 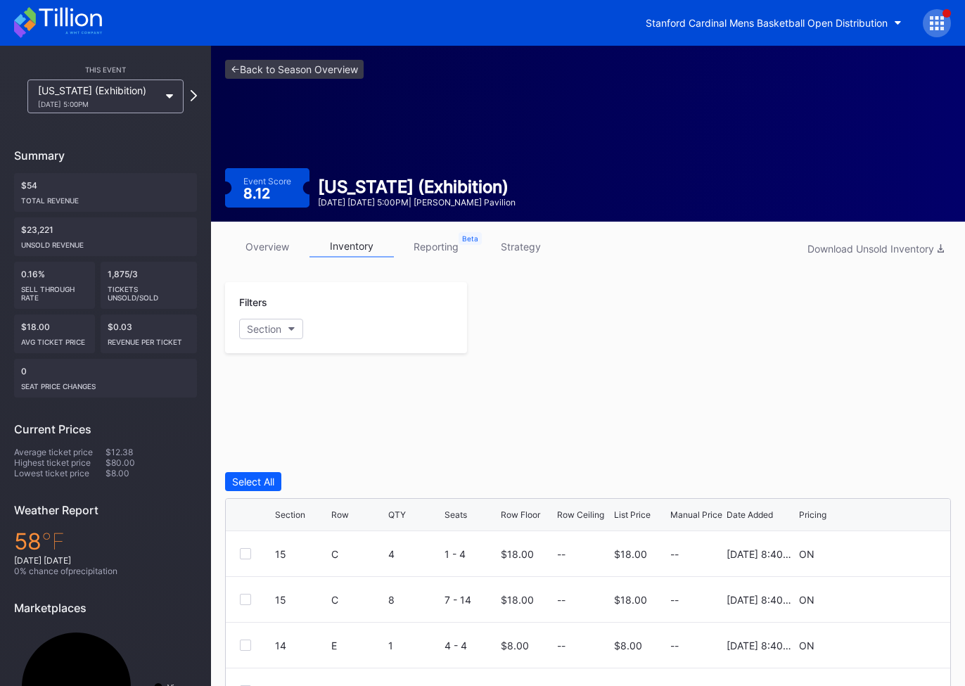 What do you see at coordinates (151, 462) in the screenshot?
I see `div: $80.00` at bounding box center [151, 462].